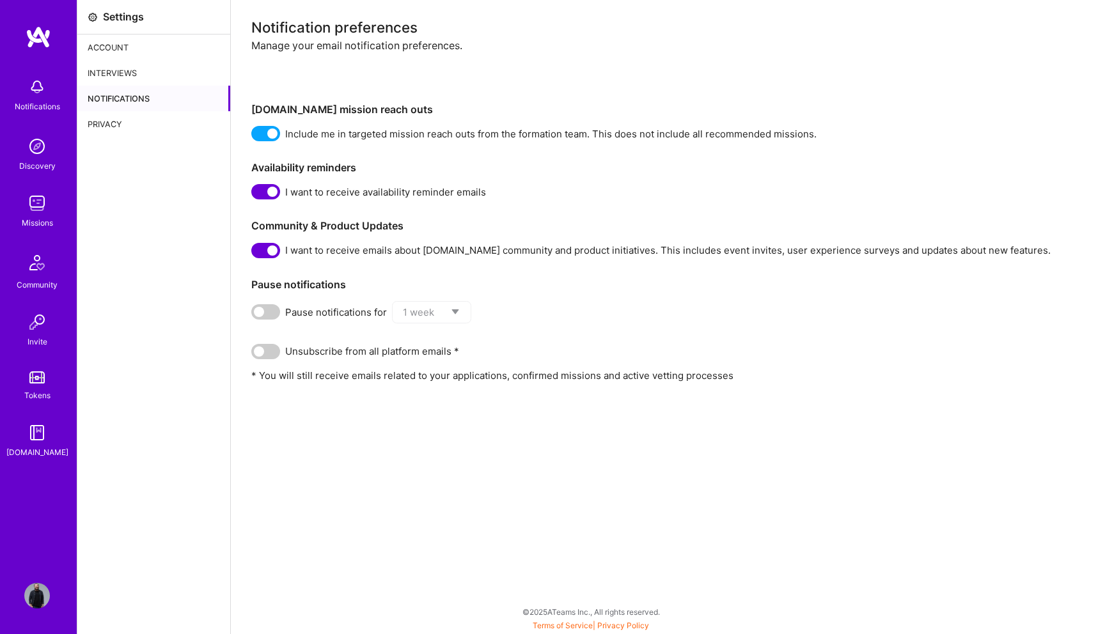 The height and width of the screenshot is (634, 1105). I want to click on div: Missions, so click(37, 223).